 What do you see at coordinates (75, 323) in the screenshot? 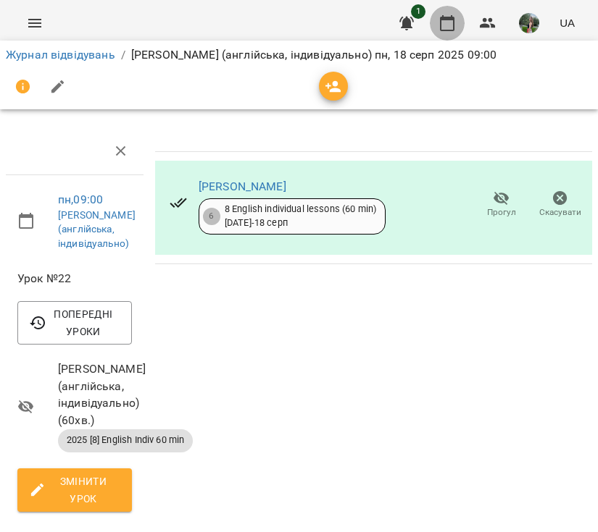
I see `span: Попередні уроки` at bounding box center [75, 323].